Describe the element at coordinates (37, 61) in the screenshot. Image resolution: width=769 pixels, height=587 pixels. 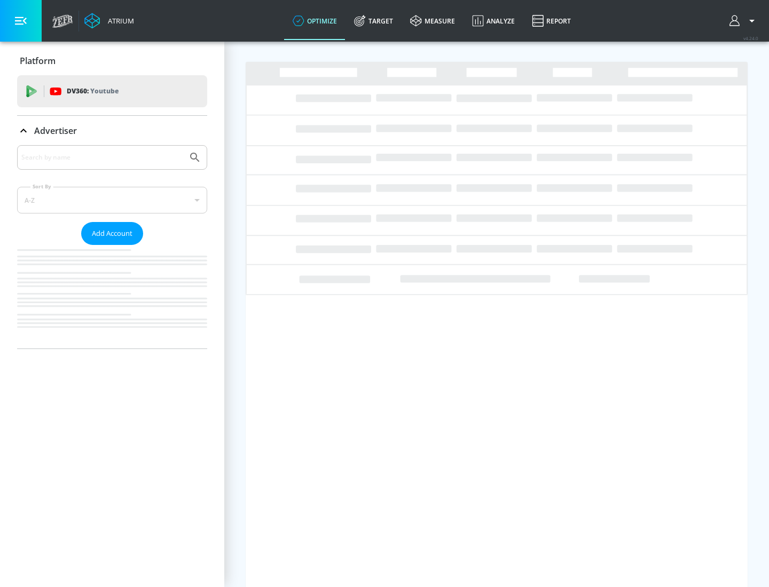
I see `p: Platform` at that location.